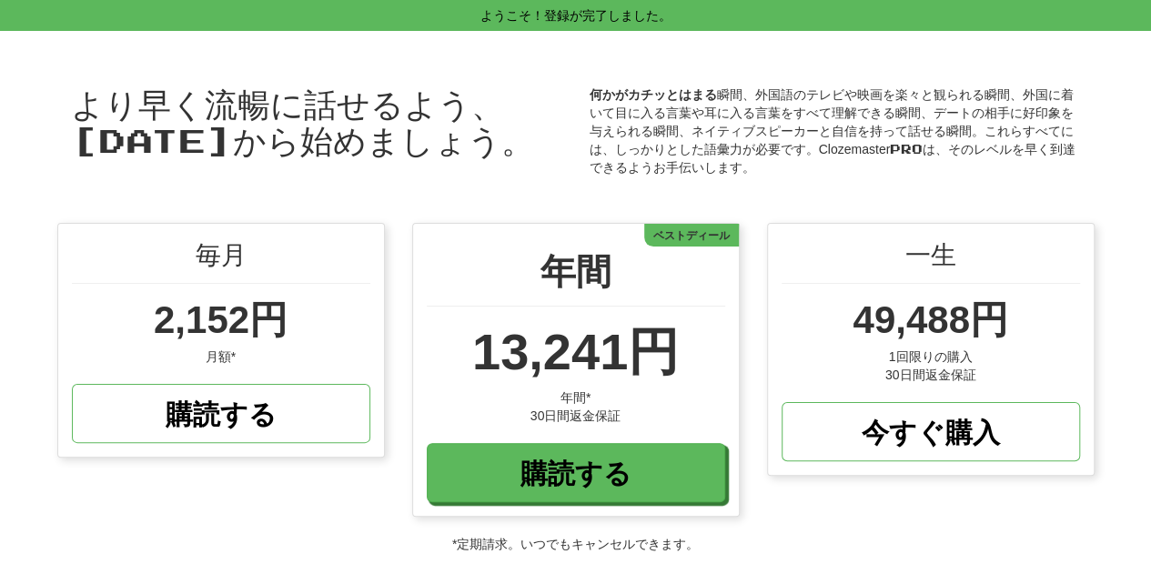  Describe the element at coordinates (221, 255) in the screenshot. I see `font: 毎月` at that location.